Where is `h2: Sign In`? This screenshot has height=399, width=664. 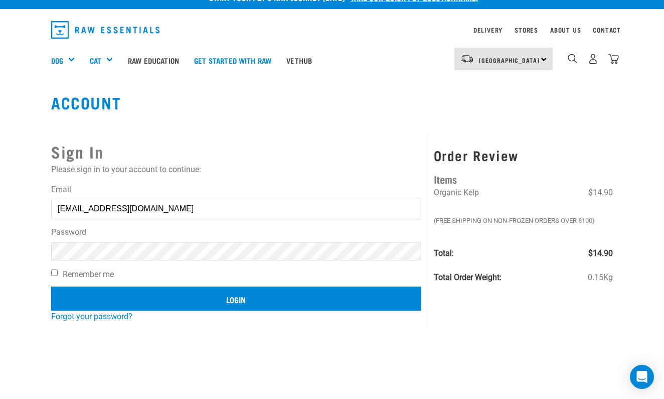 h2: Sign In is located at coordinates (236, 152).